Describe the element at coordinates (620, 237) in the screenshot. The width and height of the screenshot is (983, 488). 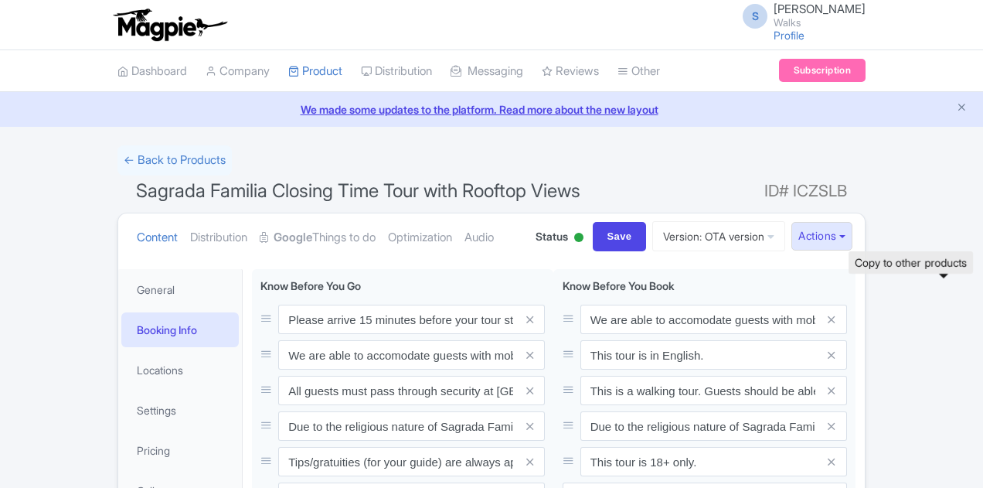
I see `input: Save` at that location.